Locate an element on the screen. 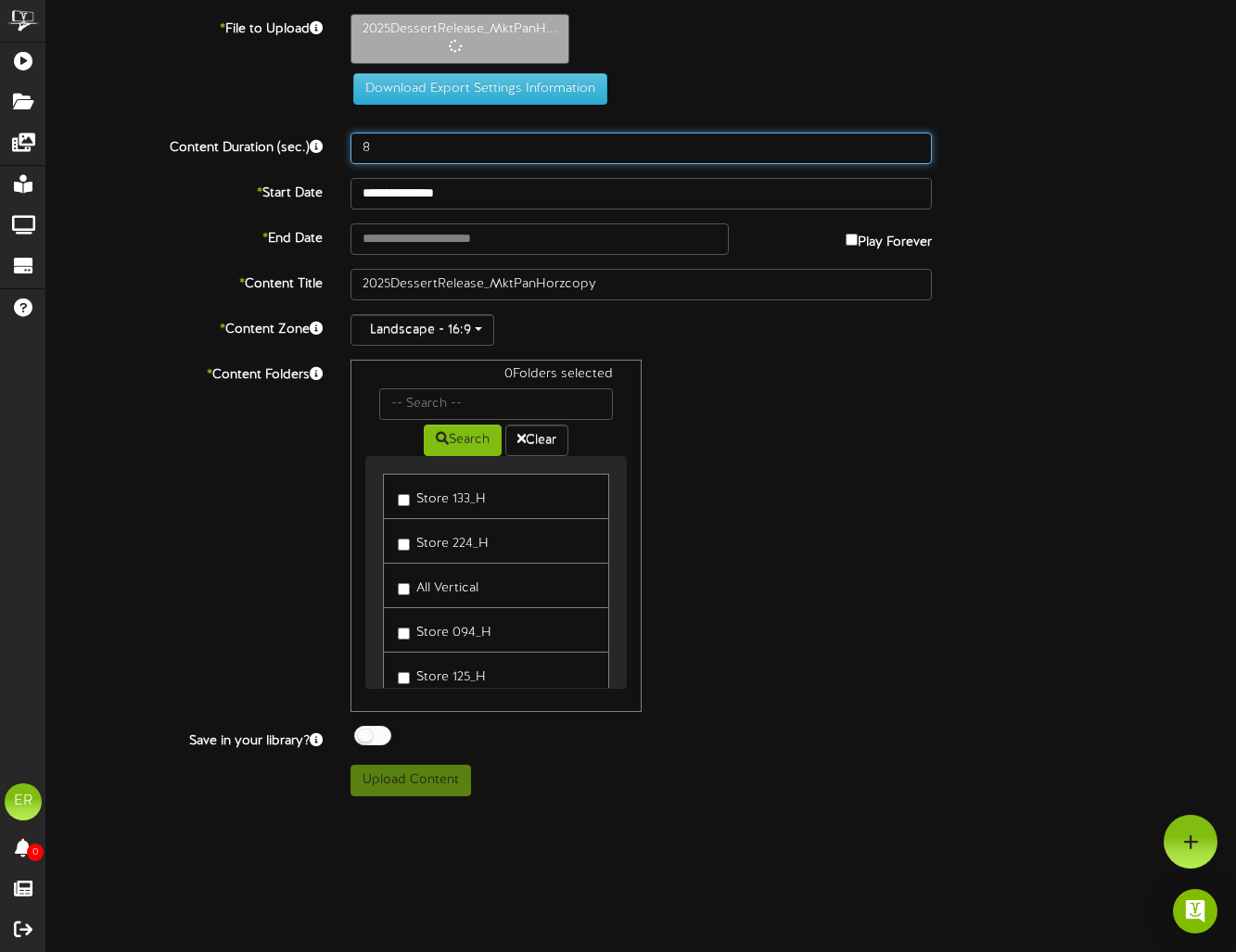 This screenshot has width=1236, height=952. label: Content Zone is located at coordinates (185, 326).